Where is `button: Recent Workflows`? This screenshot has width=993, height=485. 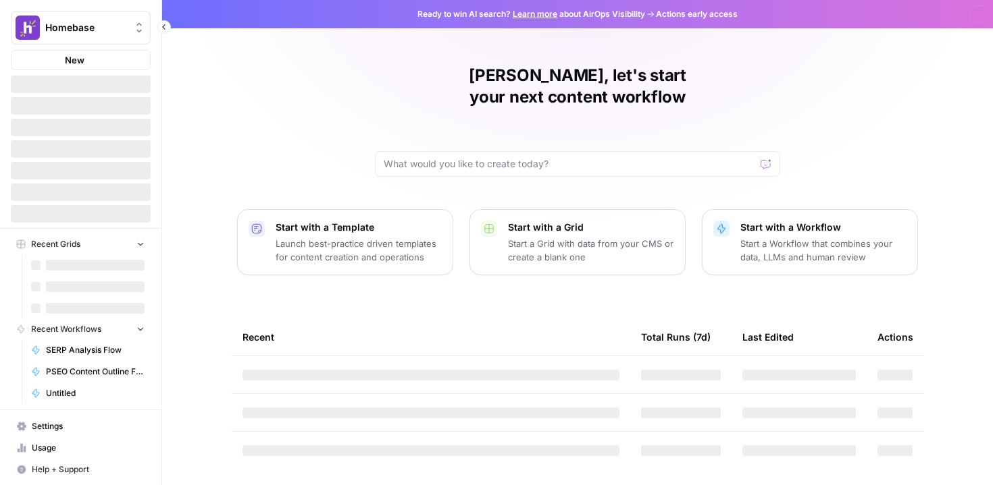 button: Recent Workflows is located at coordinates (80, 329).